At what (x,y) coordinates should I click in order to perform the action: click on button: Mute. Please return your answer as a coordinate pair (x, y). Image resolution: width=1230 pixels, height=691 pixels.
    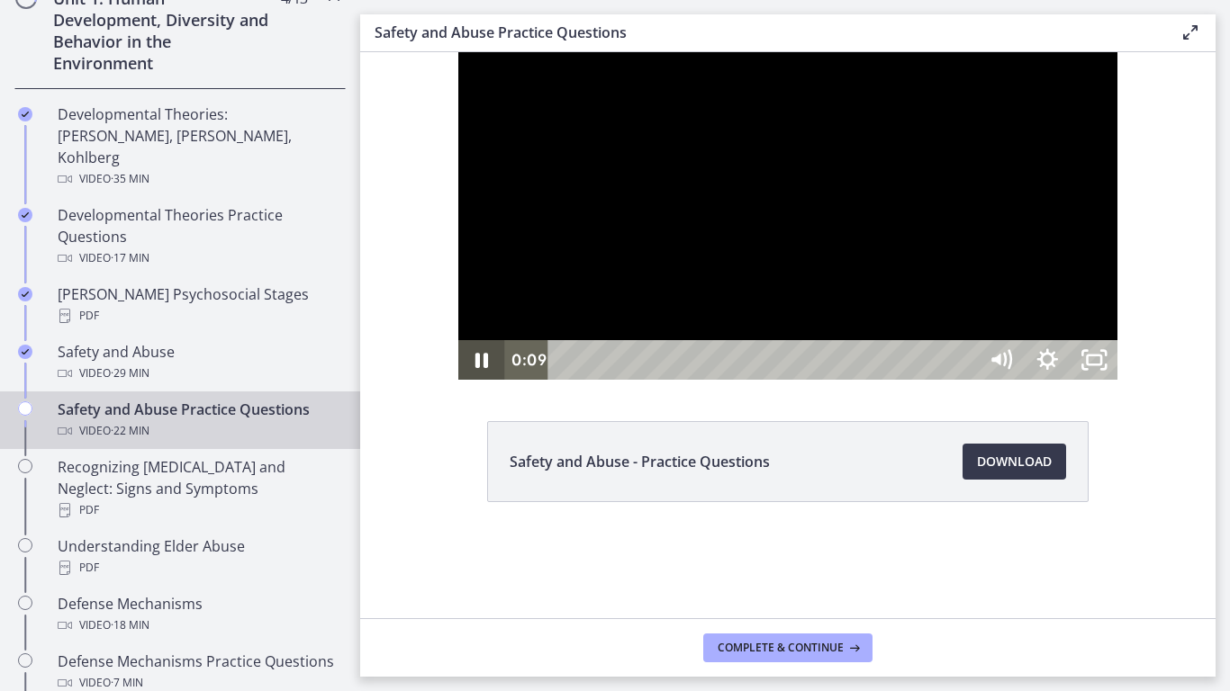
    Looking at the image, I should click on (640, 308).